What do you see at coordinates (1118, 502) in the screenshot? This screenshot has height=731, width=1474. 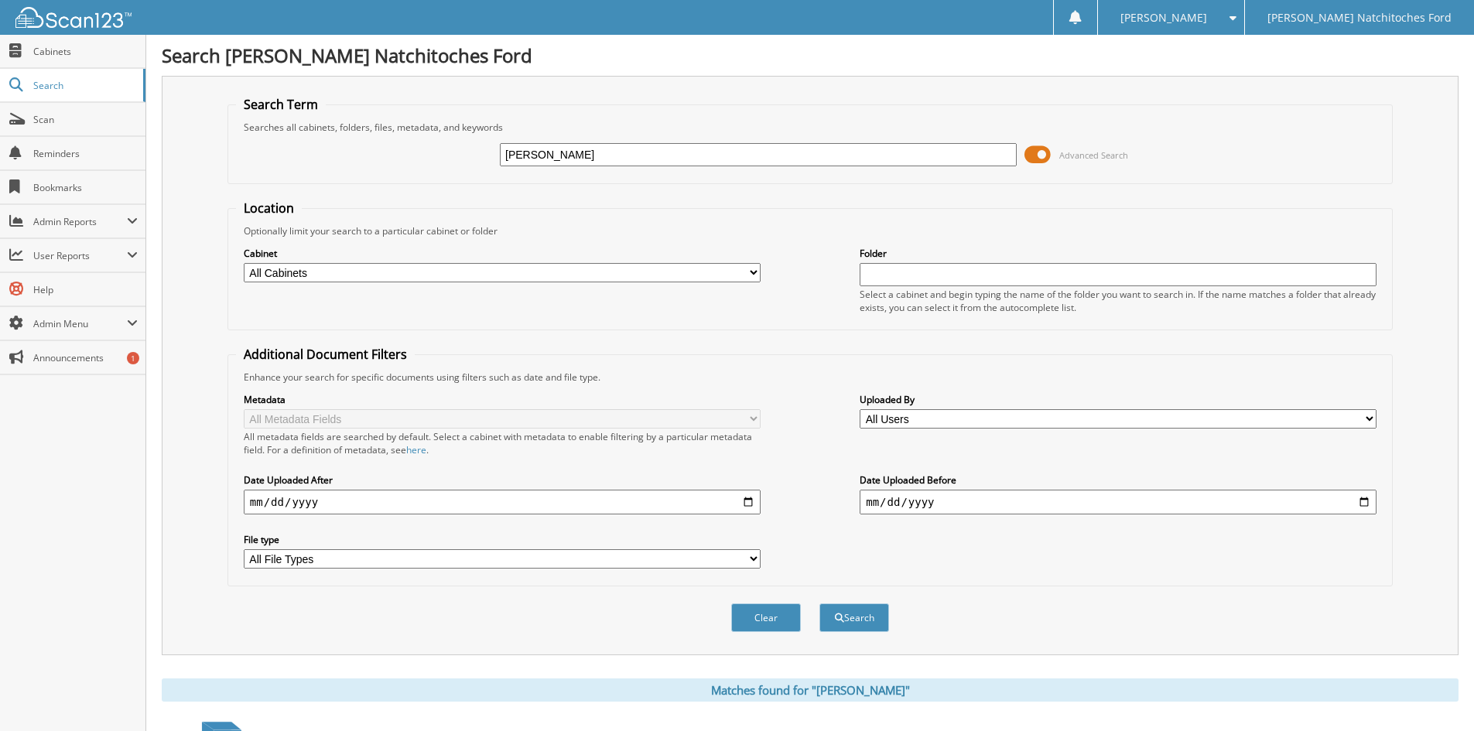 I see `input: end` at bounding box center [1118, 502].